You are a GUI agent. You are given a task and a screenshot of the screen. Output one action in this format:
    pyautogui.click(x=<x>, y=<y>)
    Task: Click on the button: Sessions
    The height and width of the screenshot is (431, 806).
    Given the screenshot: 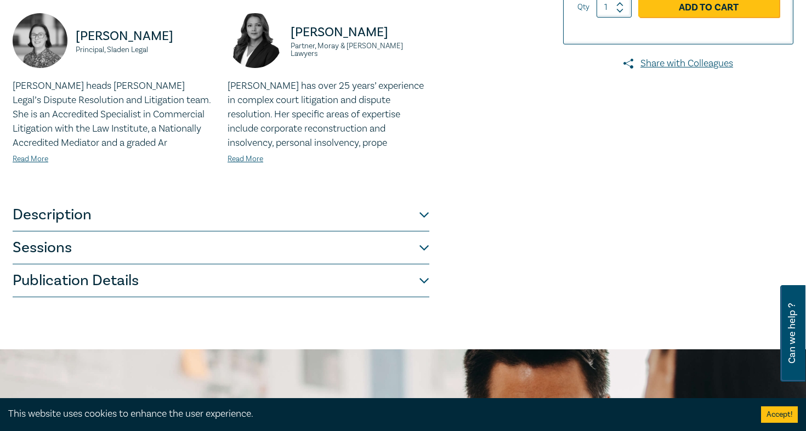 What is the action you would take?
    pyautogui.click(x=221, y=248)
    